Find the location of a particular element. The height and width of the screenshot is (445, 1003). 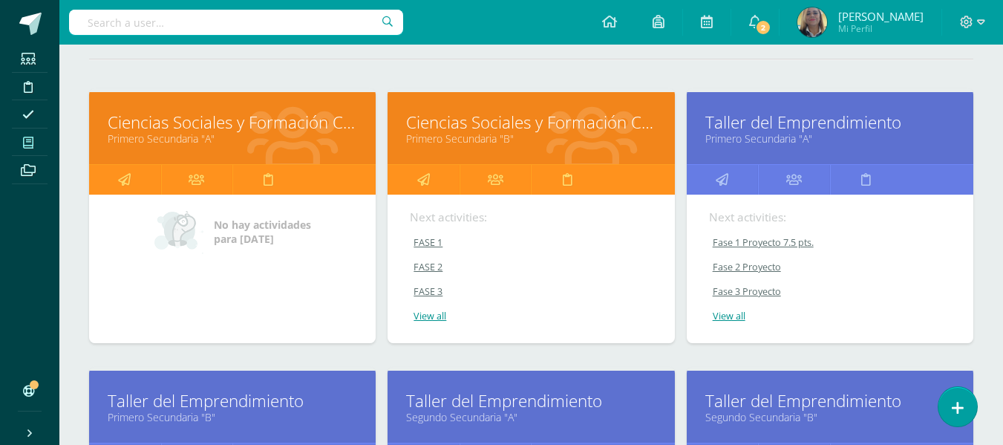

a: FASE 3 is located at coordinates (532, 291).